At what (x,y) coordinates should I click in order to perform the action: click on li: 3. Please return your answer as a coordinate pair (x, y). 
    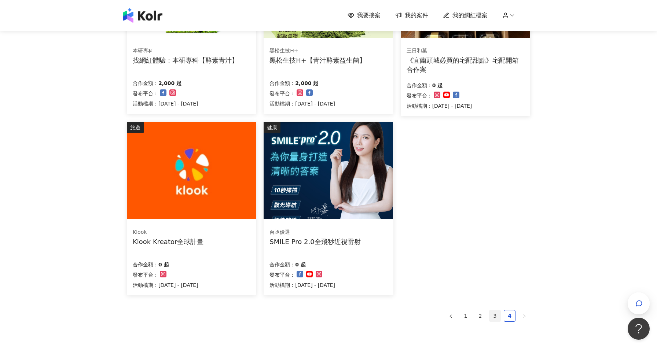
    Looking at the image, I should click on (495, 316).